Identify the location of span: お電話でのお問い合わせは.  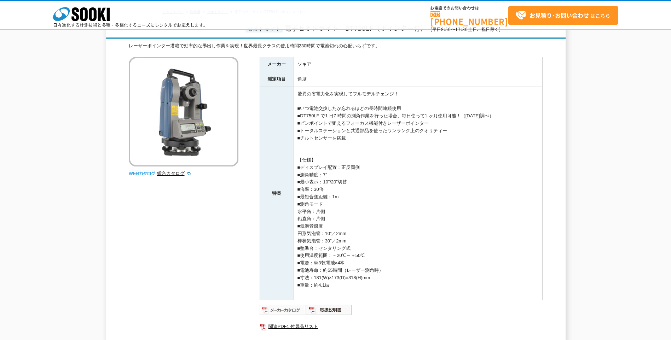
(469, 8).